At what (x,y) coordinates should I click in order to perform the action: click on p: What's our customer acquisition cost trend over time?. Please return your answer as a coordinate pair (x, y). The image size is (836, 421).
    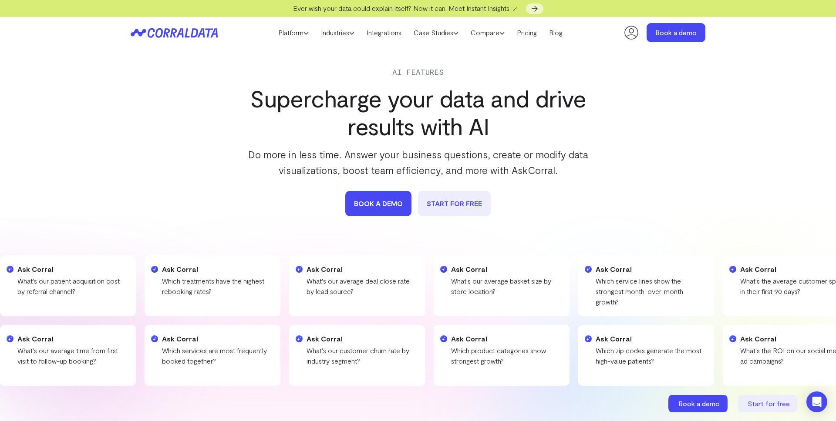
    Looking at the image, I should click on (84, 356).